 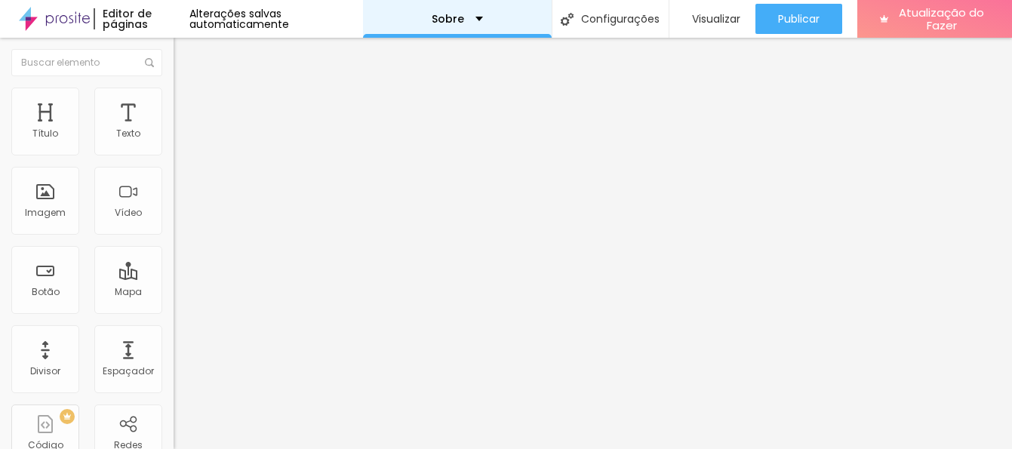 What do you see at coordinates (620, 19) in the screenshot?
I see `font: Configurações` at bounding box center [620, 19].